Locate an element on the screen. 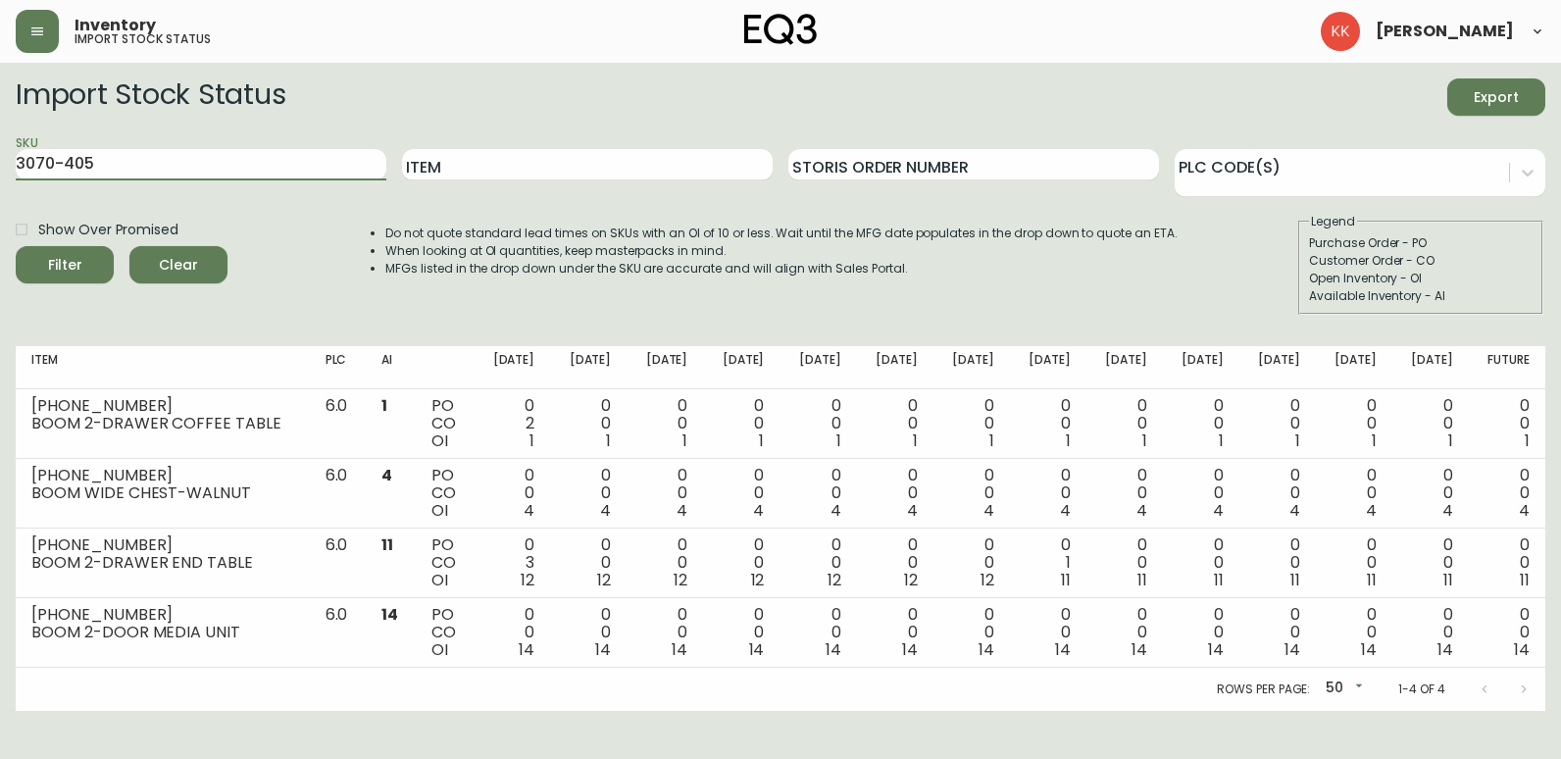 The image size is (1561, 759). h2: Import Stock Status is located at coordinates (150, 97).